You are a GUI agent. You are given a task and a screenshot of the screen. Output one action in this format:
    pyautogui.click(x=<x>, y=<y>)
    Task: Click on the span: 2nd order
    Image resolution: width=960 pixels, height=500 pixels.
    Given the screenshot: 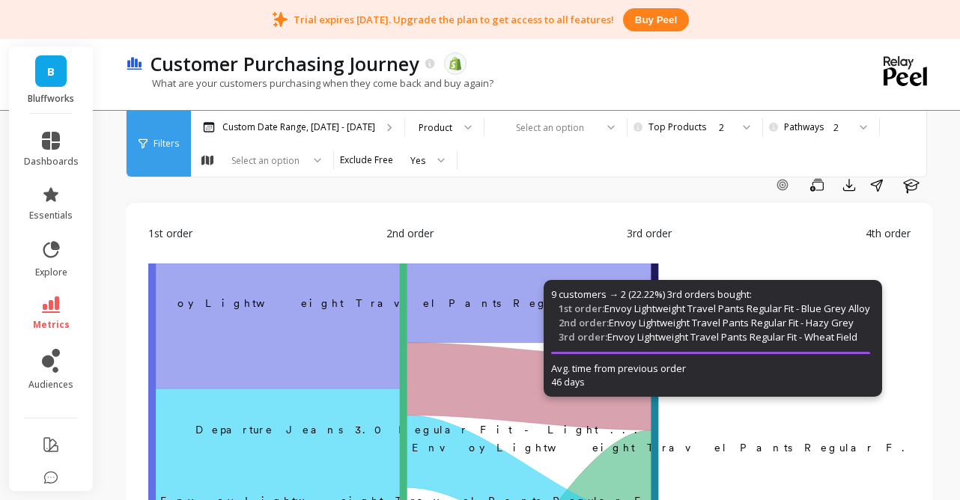 What is the action you would take?
    pyautogui.click(x=410, y=233)
    